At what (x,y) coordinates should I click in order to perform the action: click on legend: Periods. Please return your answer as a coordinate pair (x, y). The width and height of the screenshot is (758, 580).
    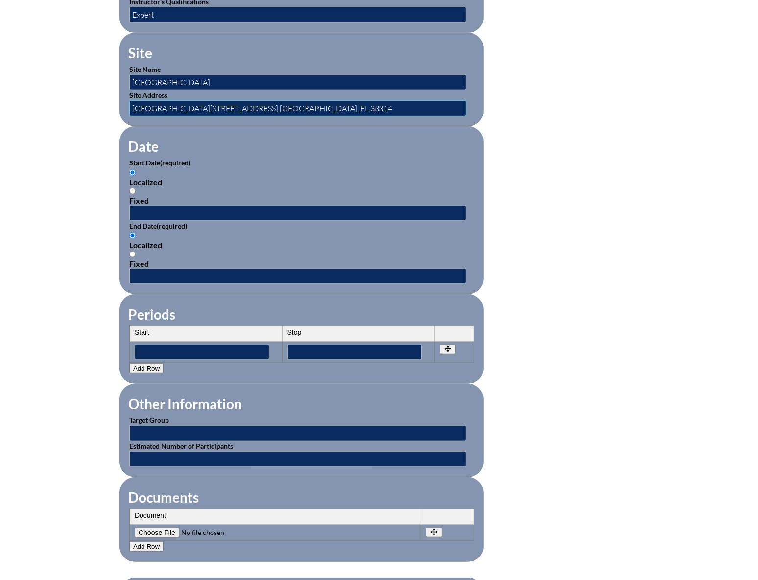
    Looking at the image, I should click on (152, 314).